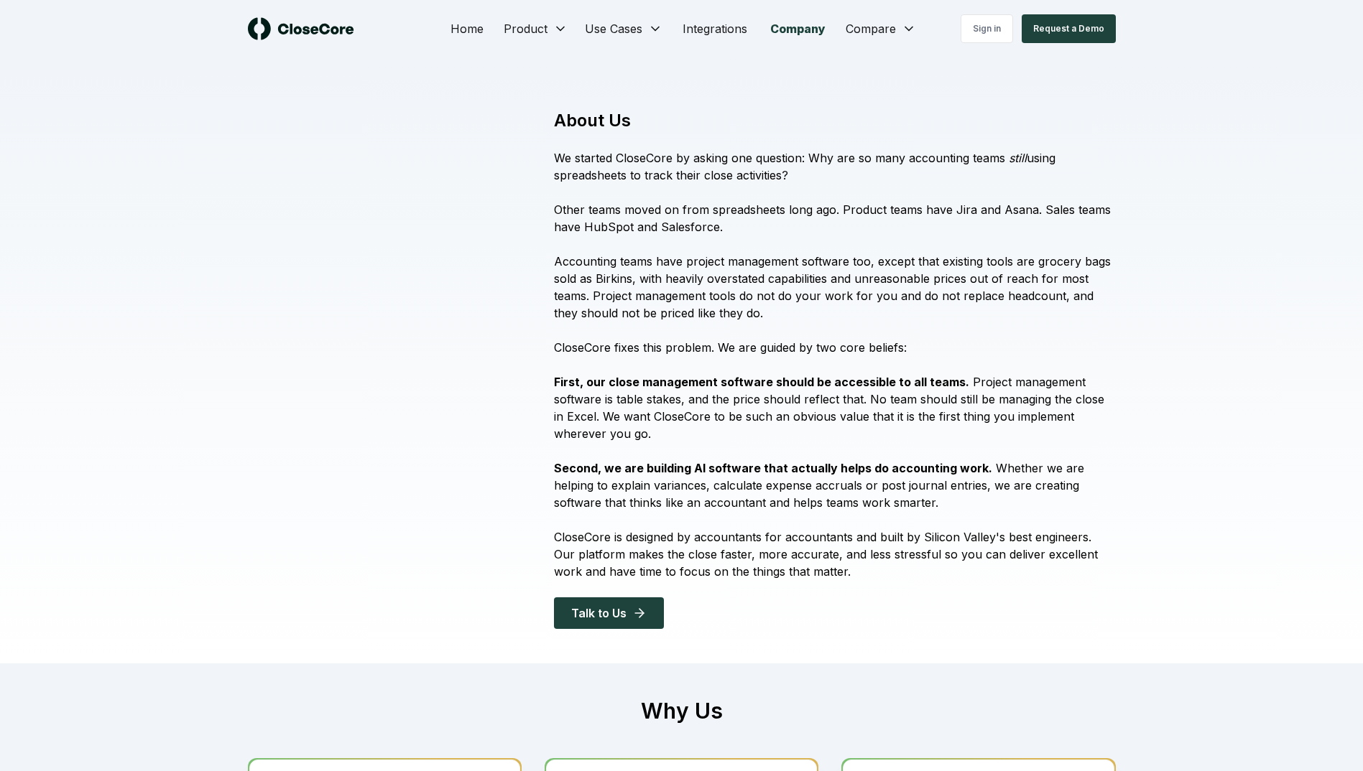  Describe the element at coordinates (834, 348) in the screenshot. I see `p: CloseCore fixes this problem. We are guided by two core beliefs:` at that location.